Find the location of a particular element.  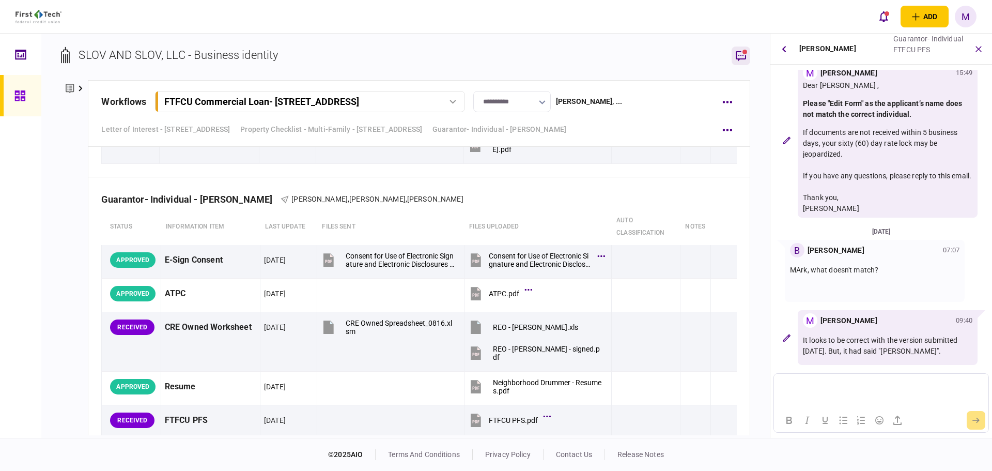

div: workflows is located at coordinates (124, 101).